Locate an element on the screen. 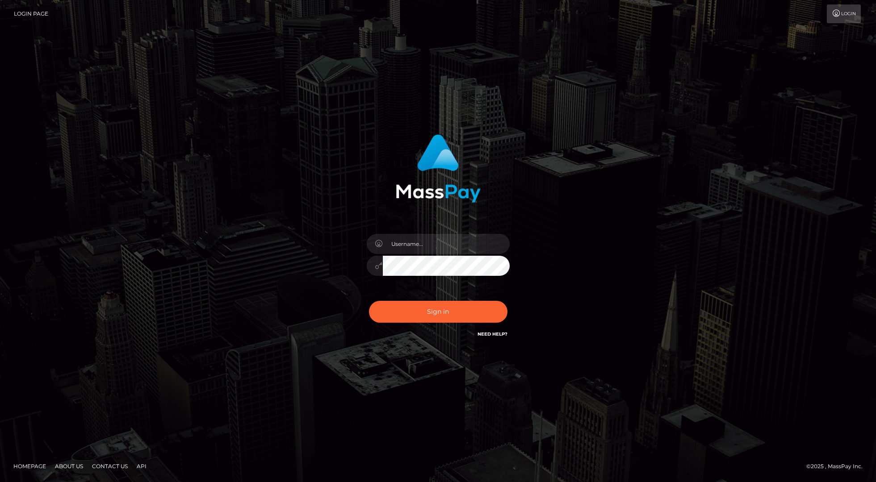  a: About Us is located at coordinates (69, 466).